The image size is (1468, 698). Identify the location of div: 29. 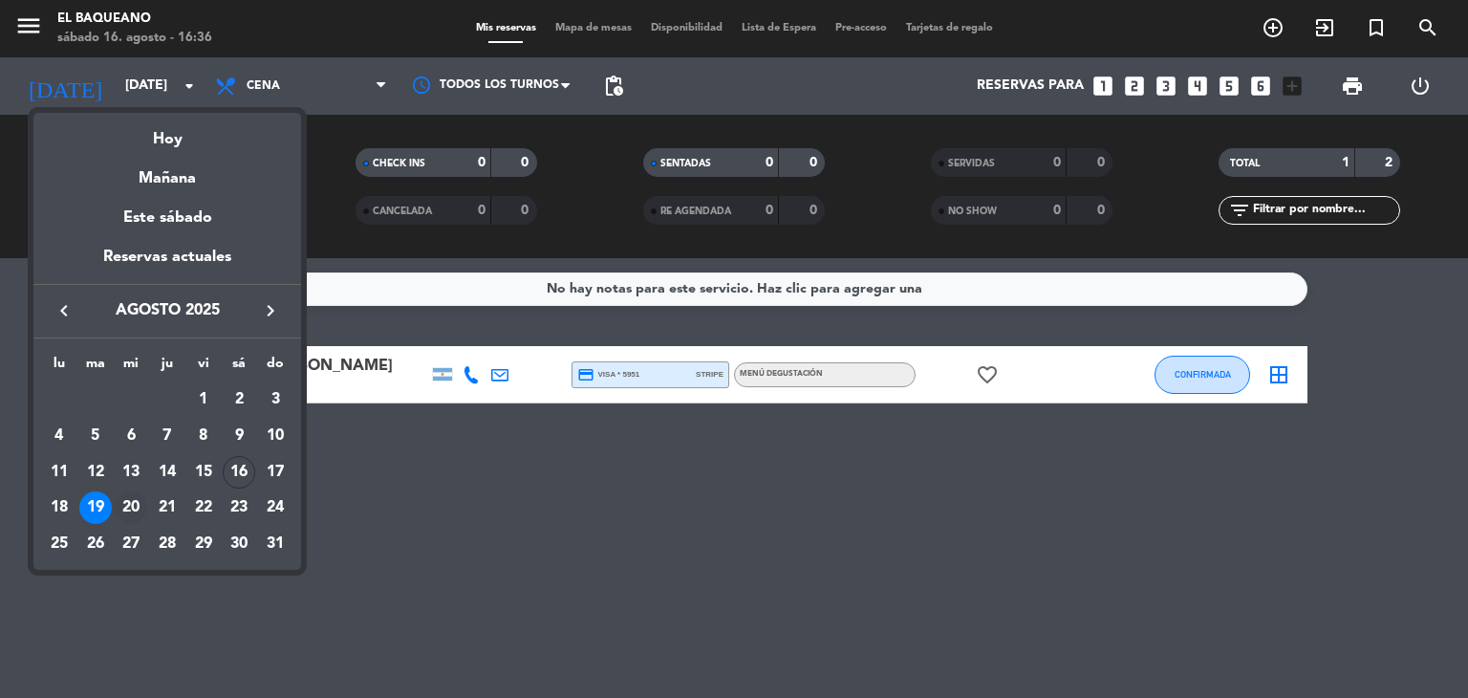
(204, 544).